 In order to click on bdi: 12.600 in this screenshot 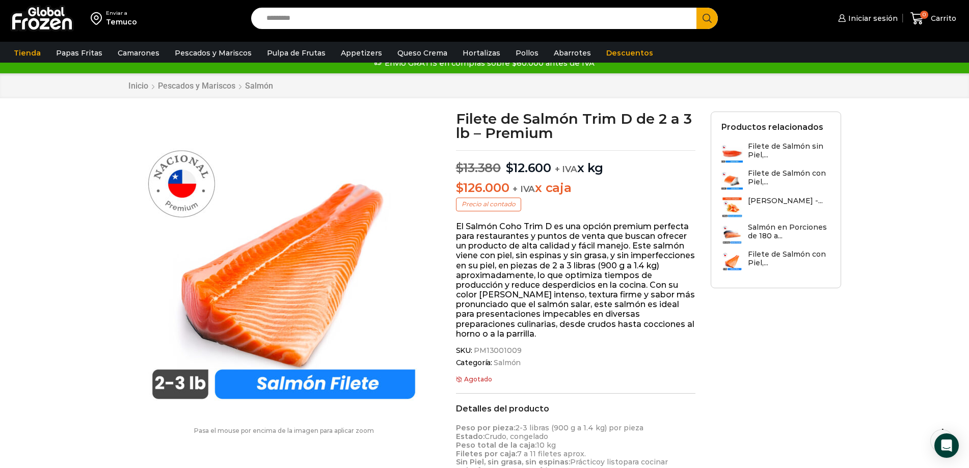, I will do `click(528, 168)`.